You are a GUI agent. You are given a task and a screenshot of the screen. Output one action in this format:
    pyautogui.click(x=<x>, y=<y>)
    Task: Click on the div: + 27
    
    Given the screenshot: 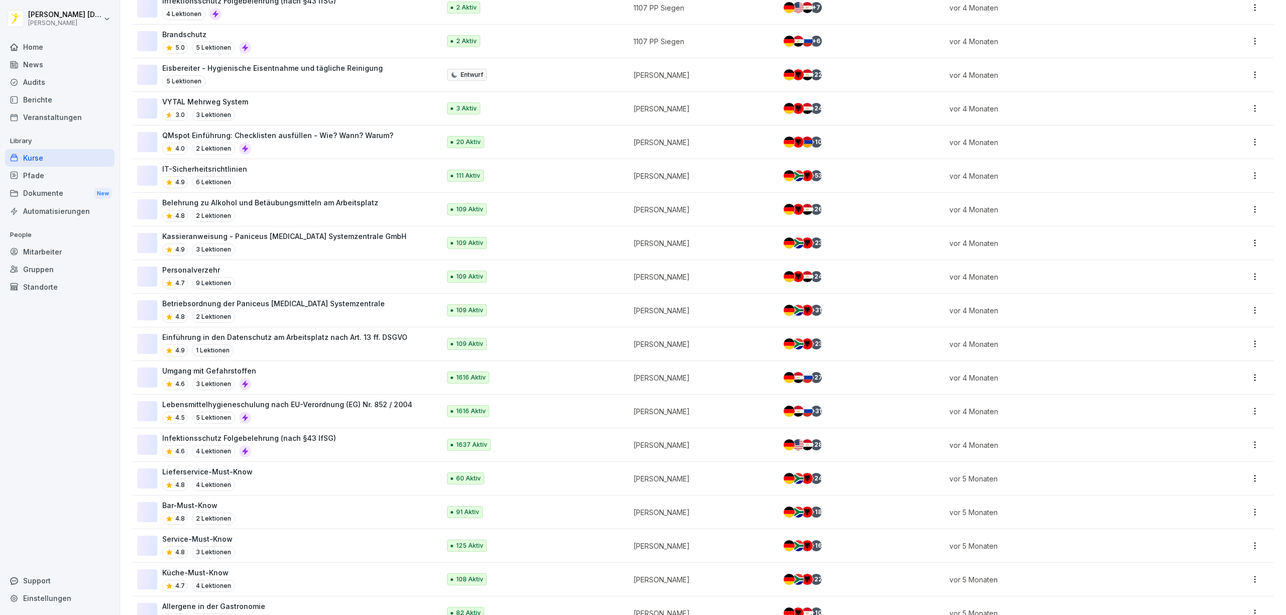 What is the action you would take?
    pyautogui.click(x=816, y=378)
    